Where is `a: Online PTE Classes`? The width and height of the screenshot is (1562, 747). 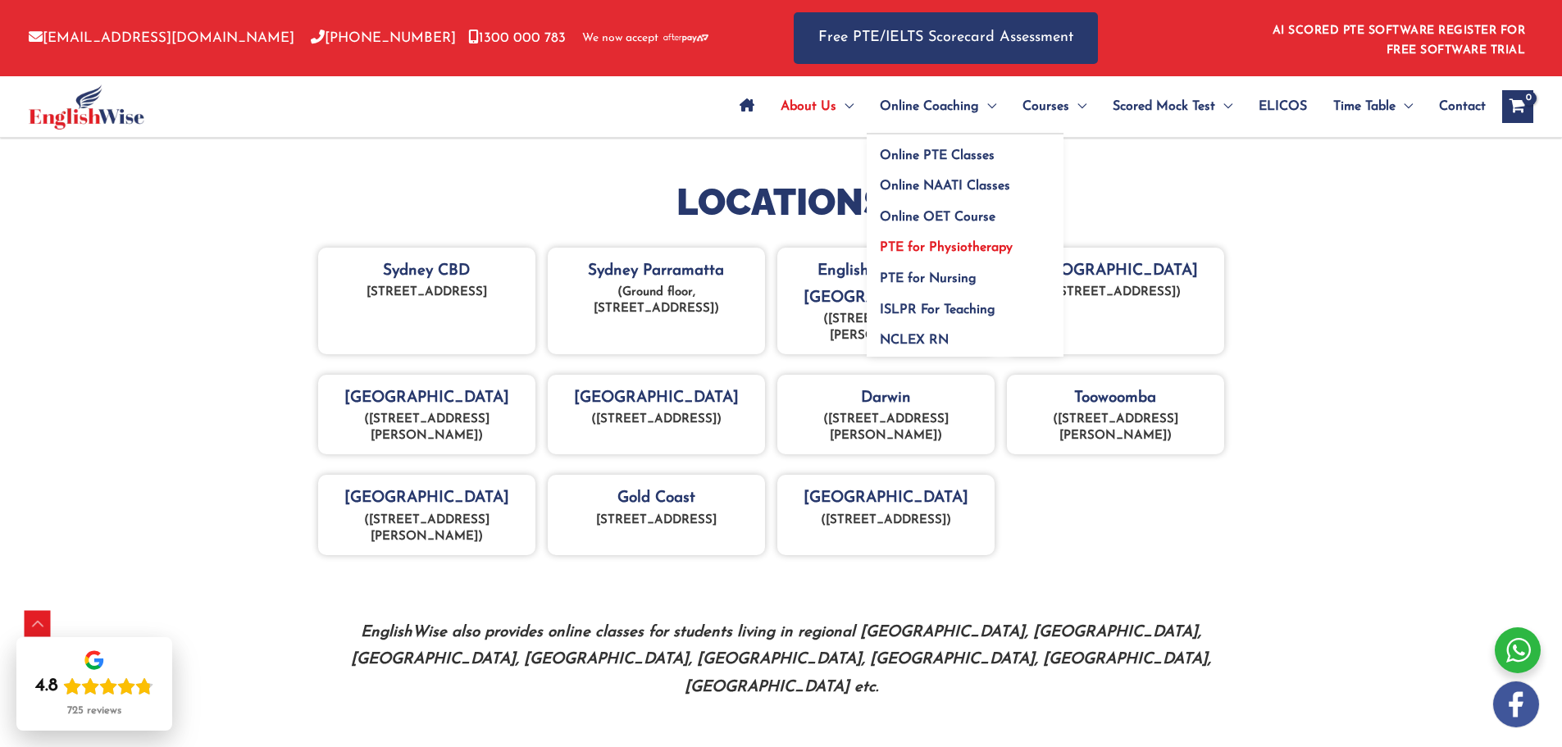
a: Online PTE Classes is located at coordinates (965, 150).